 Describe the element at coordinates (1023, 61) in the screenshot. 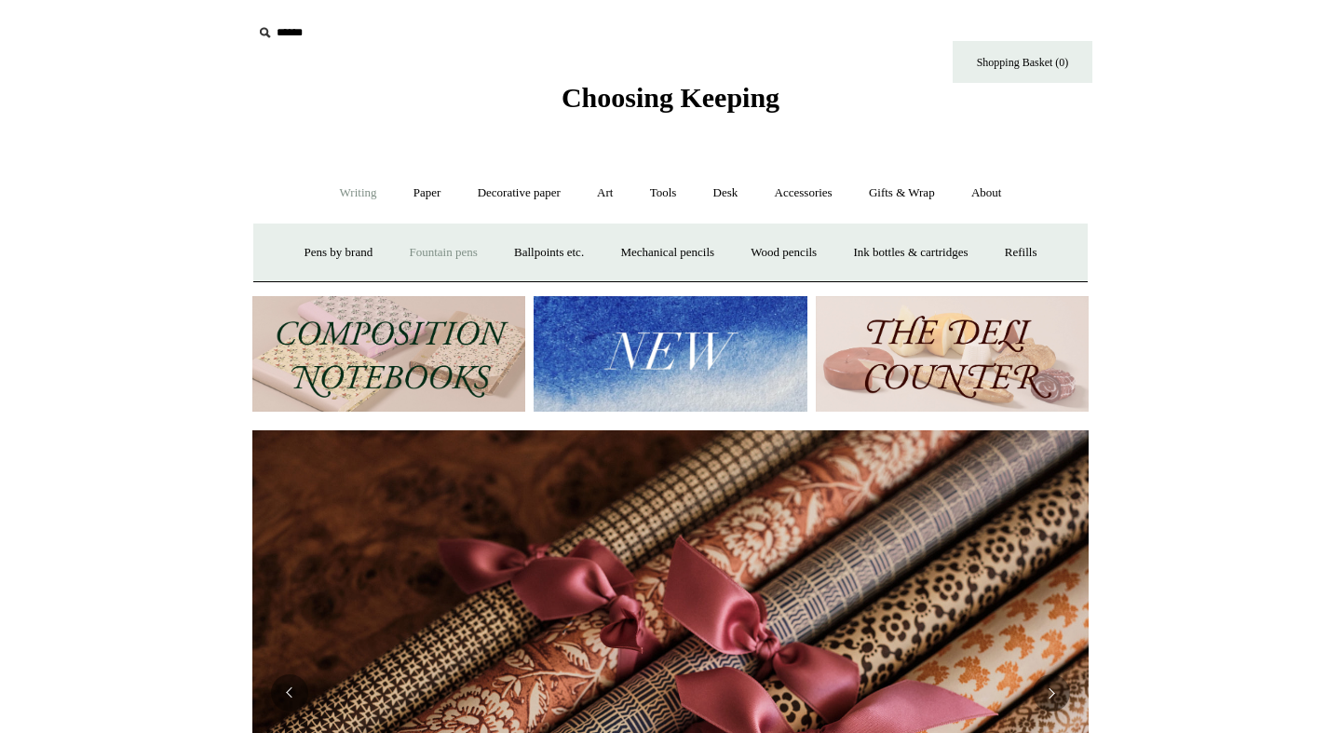

I see `a: Shopping Basket (0)` at that location.